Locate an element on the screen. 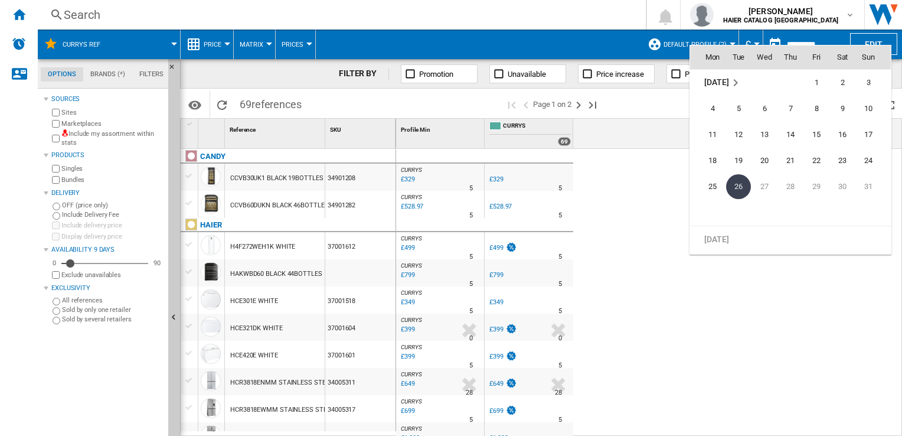 Image resolution: width=902 pixels, height=436 pixels. span: 6 is located at coordinates (765, 109).